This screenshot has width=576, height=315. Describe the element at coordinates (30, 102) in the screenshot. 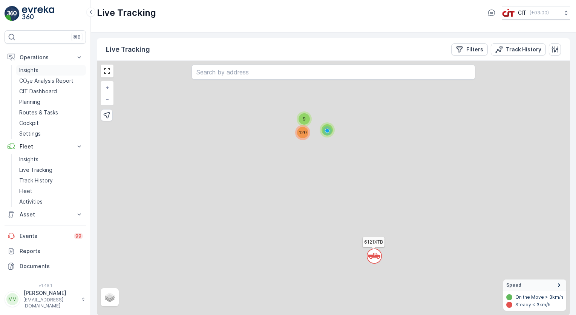

I see `p: Planning` at that location.